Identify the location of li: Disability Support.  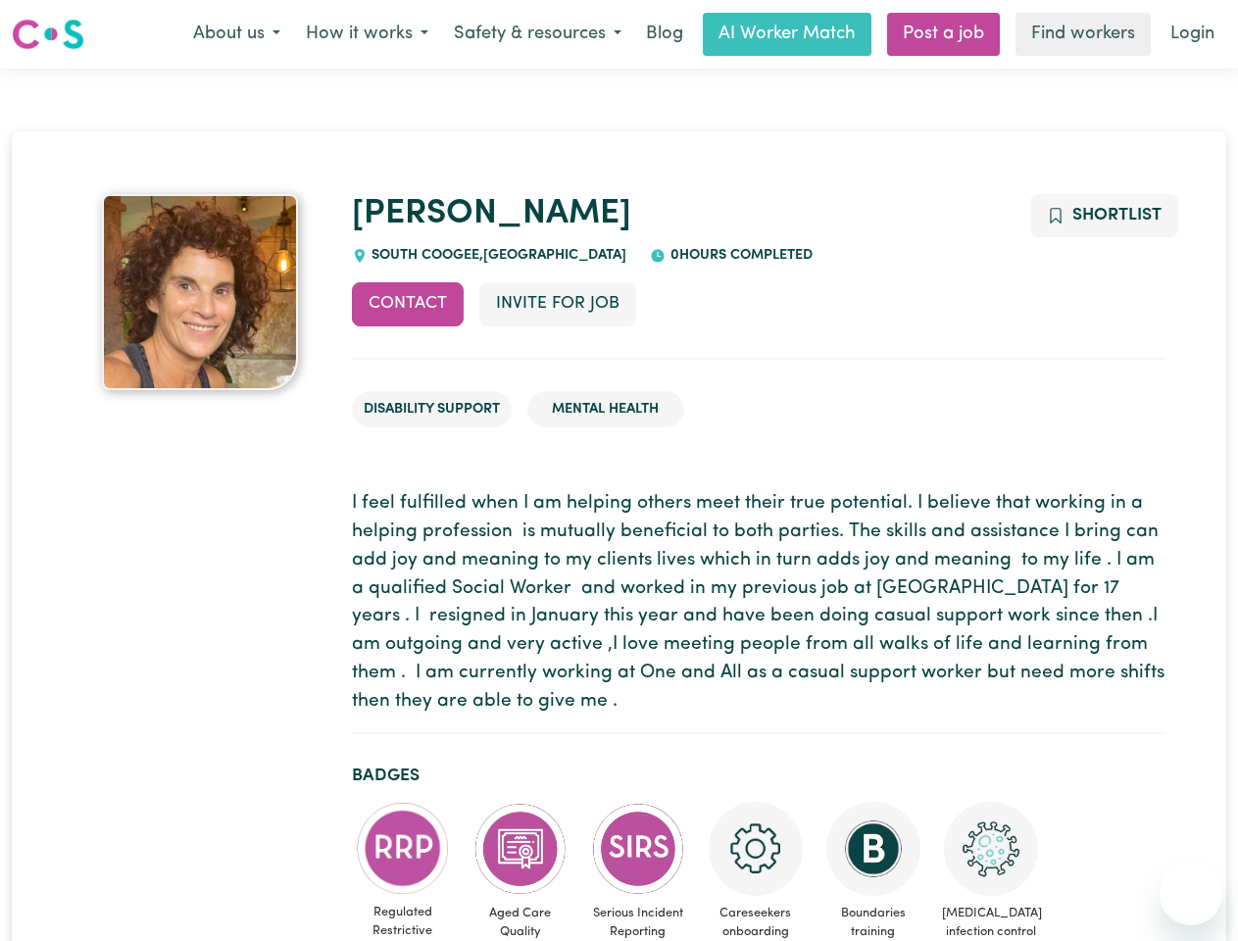
(431, 410).